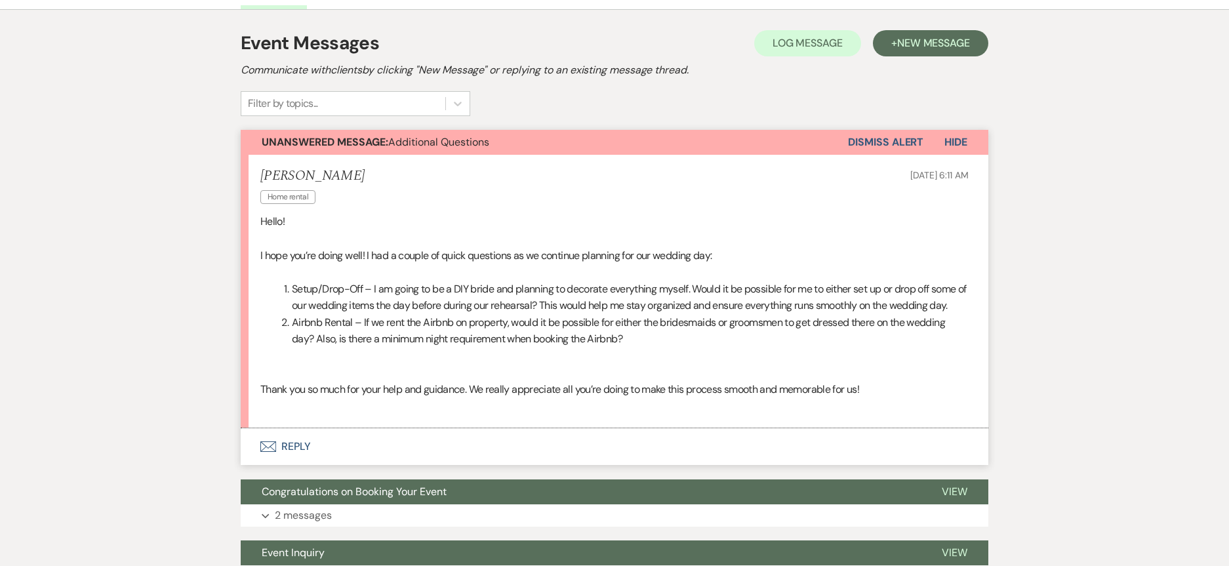 The height and width of the screenshot is (566, 1229). Describe the element at coordinates (544, 142) in the screenshot. I see `button: Unanswered Message:Additional Questions` at that location.